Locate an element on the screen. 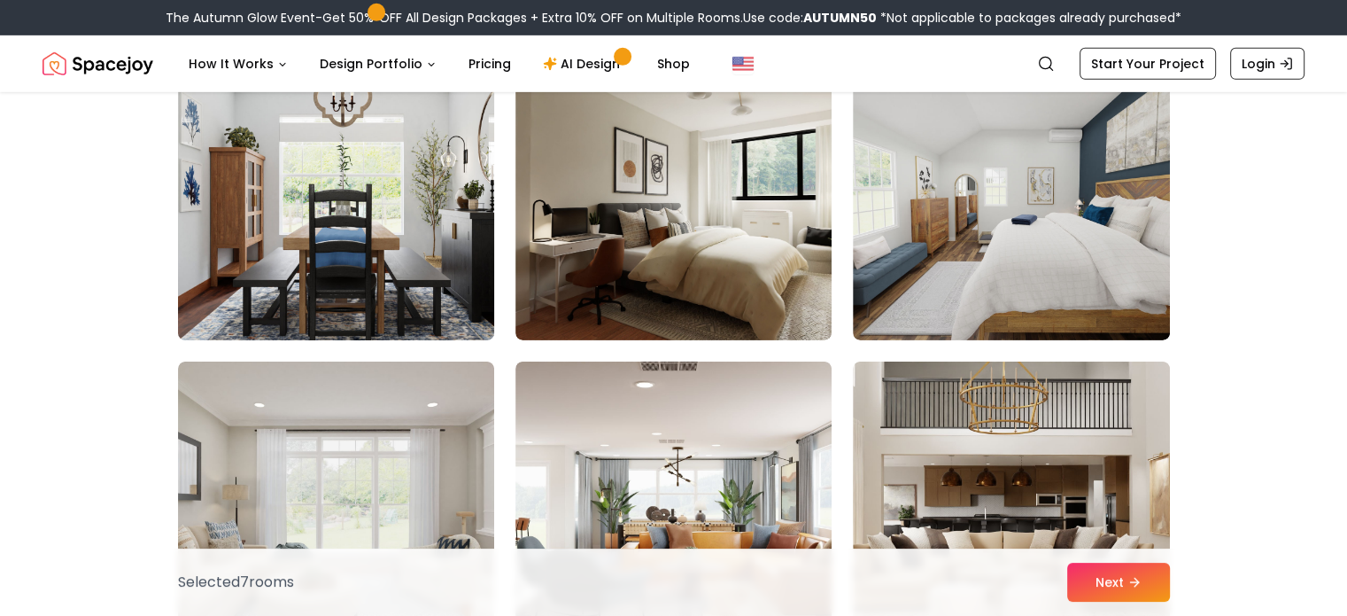  button: Next is located at coordinates (1119, 582).